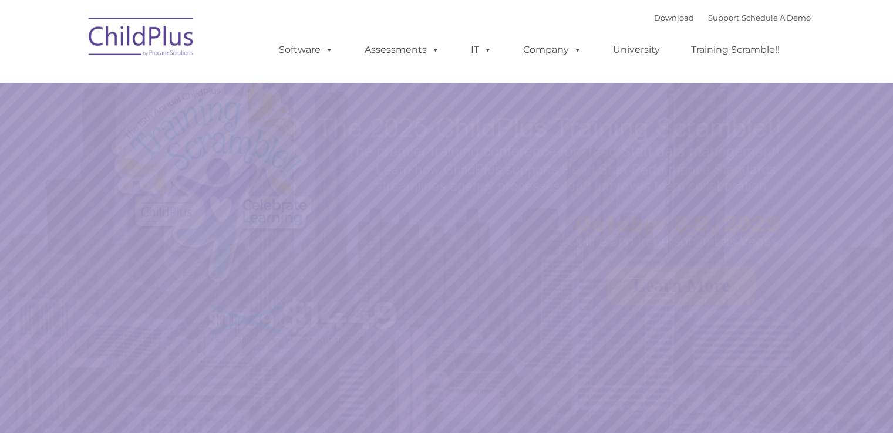 The height and width of the screenshot is (433, 893). Describe the element at coordinates (776, 18) in the screenshot. I see `a: Schedule A Demo` at that location.